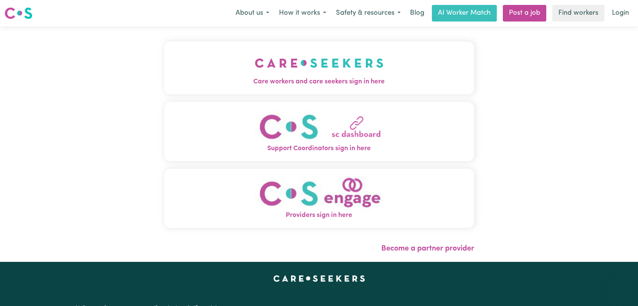 The image size is (638, 306). What do you see at coordinates (578, 13) in the screenshot?
I see `a: Find workers` at bounding box center [578, 13].